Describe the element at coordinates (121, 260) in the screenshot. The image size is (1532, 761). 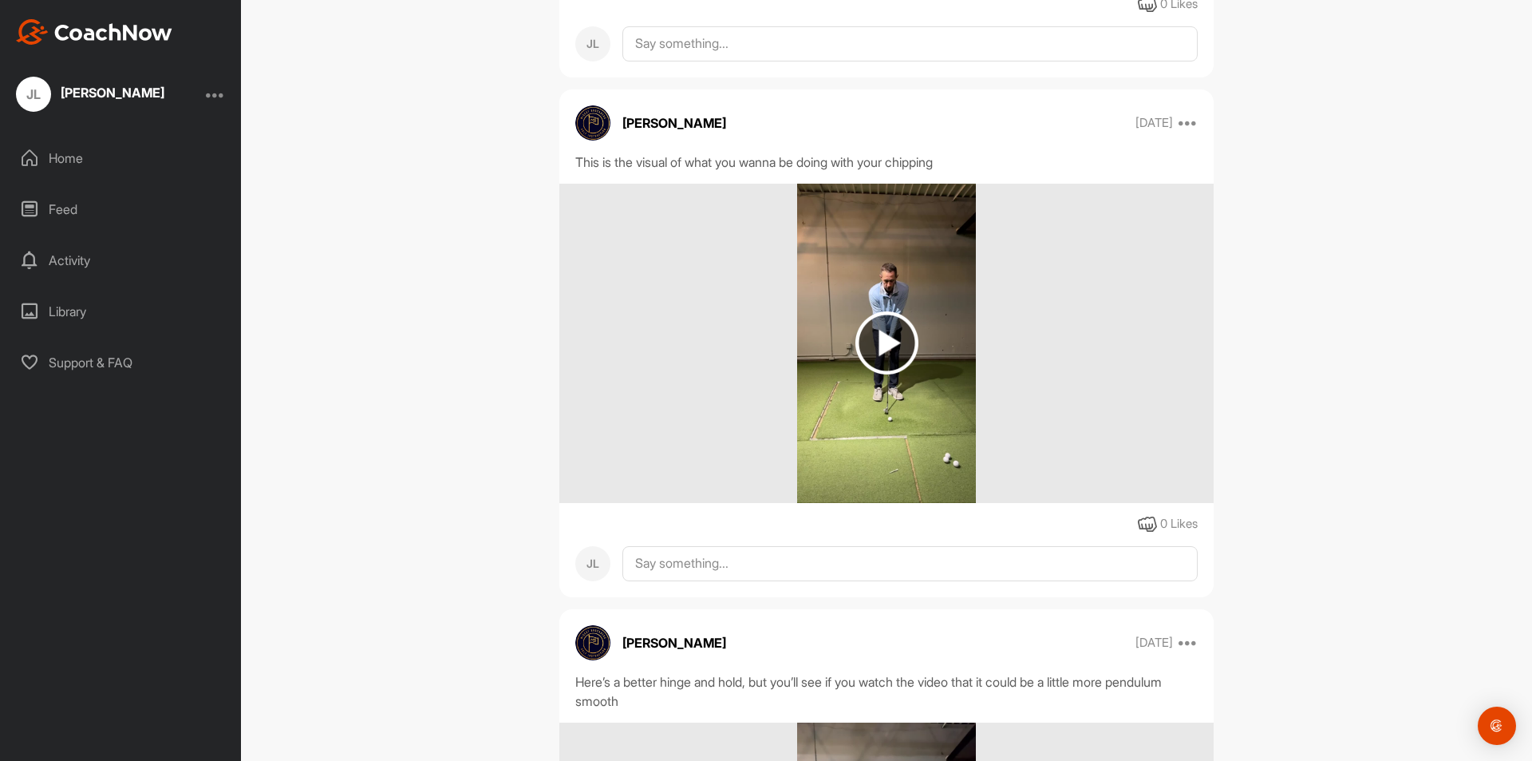
I see `div: Activity` at that location.